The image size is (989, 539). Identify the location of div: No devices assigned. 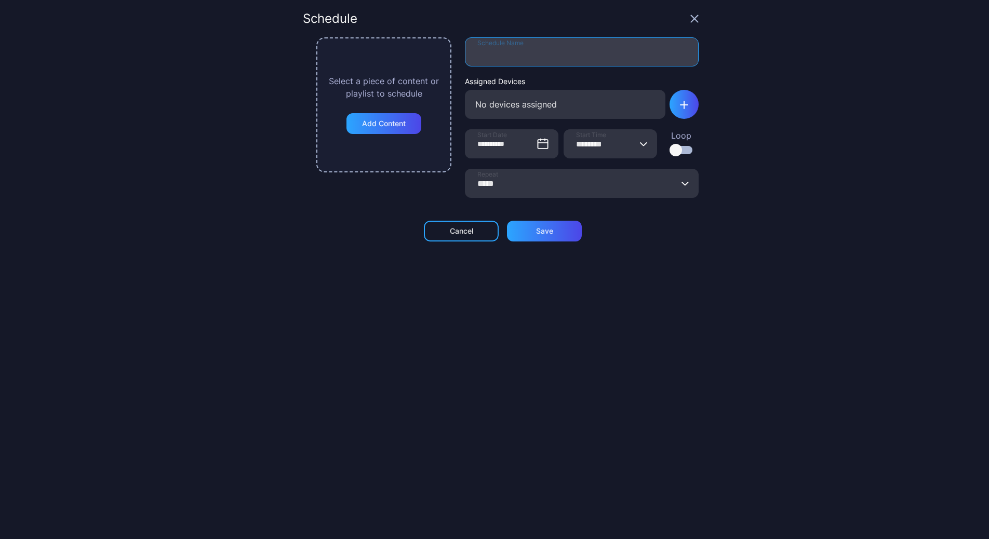
(565, 104).